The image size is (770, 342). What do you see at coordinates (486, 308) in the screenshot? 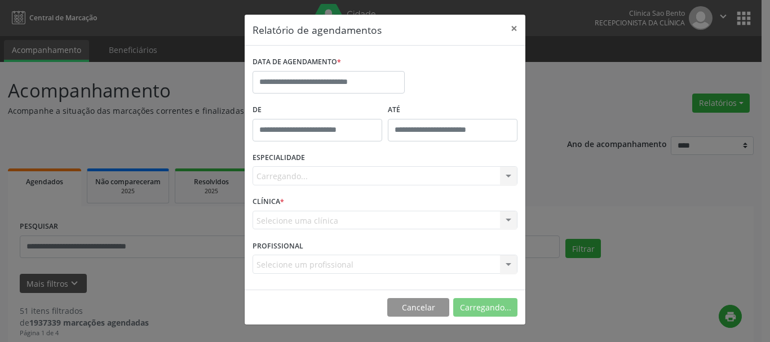
I see `button: Carregando...` at bounding box center [486, 308].